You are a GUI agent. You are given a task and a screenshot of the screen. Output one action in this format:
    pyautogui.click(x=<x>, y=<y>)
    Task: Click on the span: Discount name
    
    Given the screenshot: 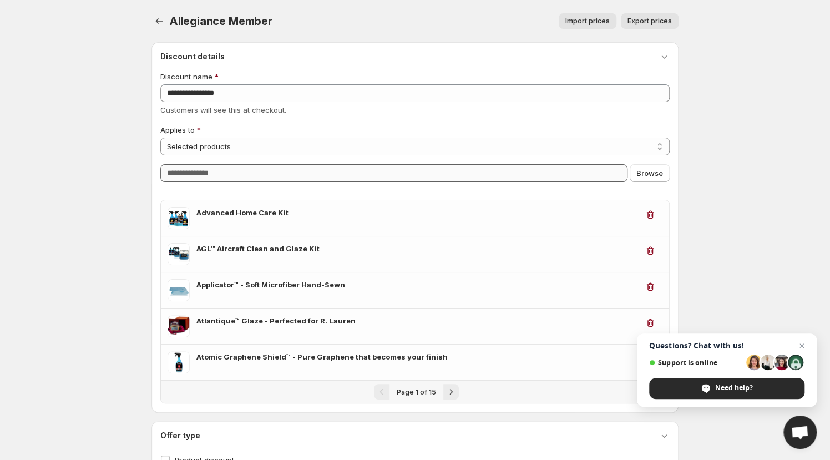 What is the action you would take?
    pyautogui.click(x=187, y=77)
    